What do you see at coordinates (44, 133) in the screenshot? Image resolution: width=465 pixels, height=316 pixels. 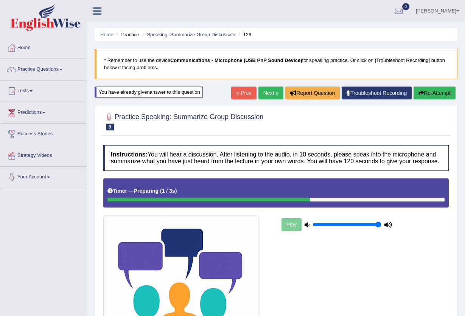 I see `a: Success Stories` at bounding box center [44, 133].